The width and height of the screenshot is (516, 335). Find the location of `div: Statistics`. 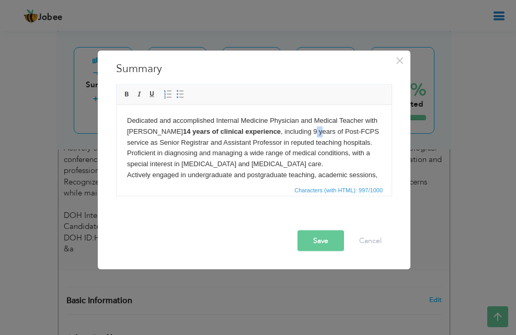

div: Statistics is located at coordinates (339, 190).